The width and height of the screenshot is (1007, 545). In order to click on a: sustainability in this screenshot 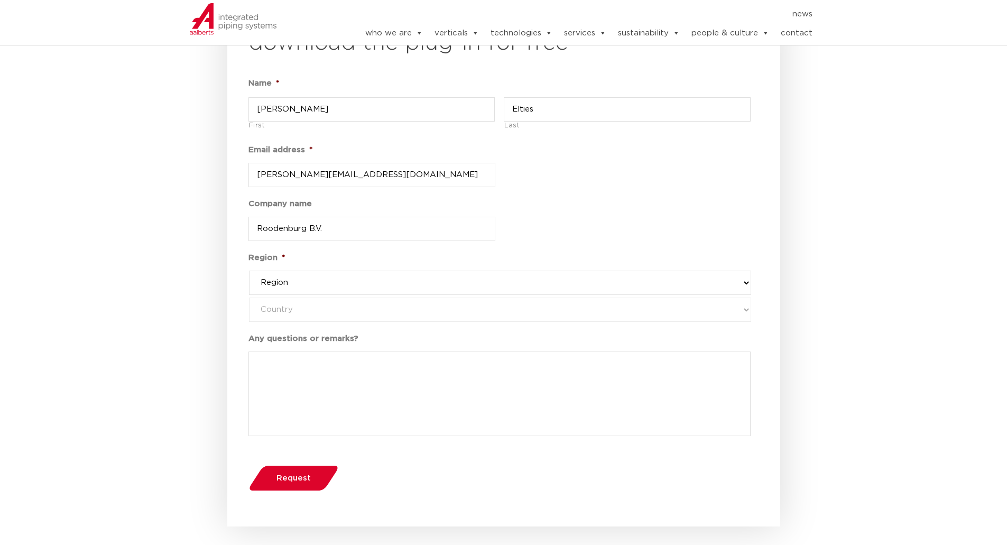, I will do `click(649, 33)`.